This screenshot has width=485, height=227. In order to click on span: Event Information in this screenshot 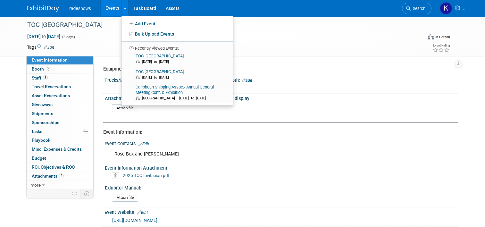, I will do `click(50, 60)`.